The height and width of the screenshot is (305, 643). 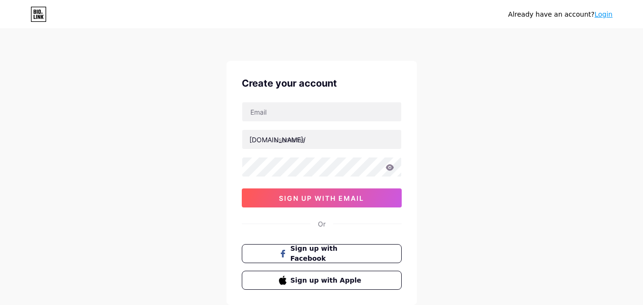 What do you see at coordinates (322, 280) in the screenshot?
I see `button: Sign up with Apple` at bounding box center [322, 280].